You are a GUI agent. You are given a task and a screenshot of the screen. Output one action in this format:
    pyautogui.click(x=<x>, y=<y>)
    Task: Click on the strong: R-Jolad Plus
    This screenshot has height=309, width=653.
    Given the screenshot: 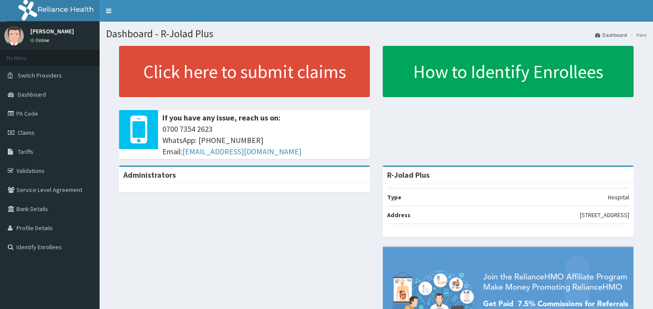 What is the action you would take?
    pyautogui.click(x=408, y=174)
    